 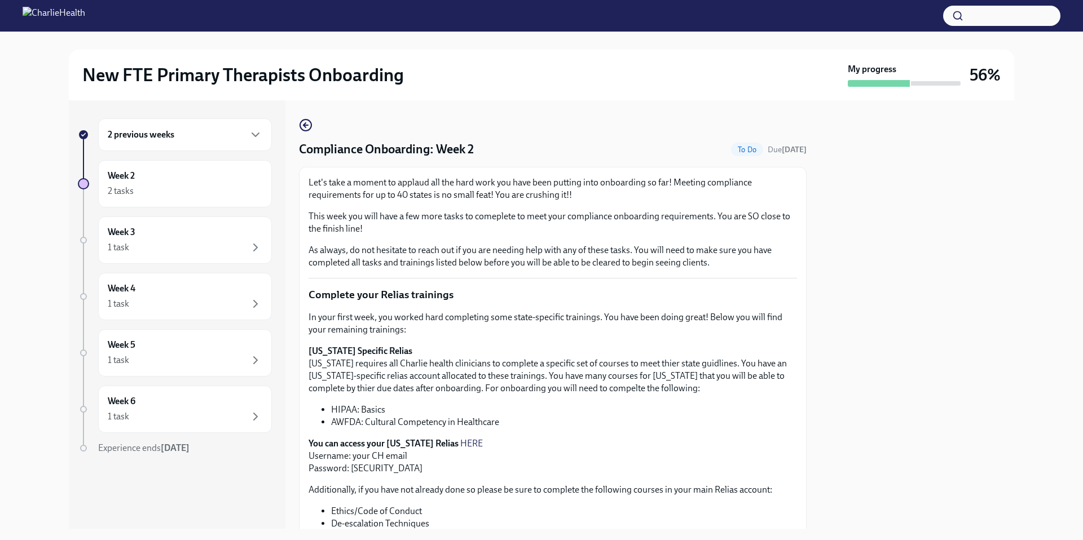 What do you see at coordinates (175, 184) in the screenshot?
I see `a: Week 22 tasks` at bounding box center [175, 184].